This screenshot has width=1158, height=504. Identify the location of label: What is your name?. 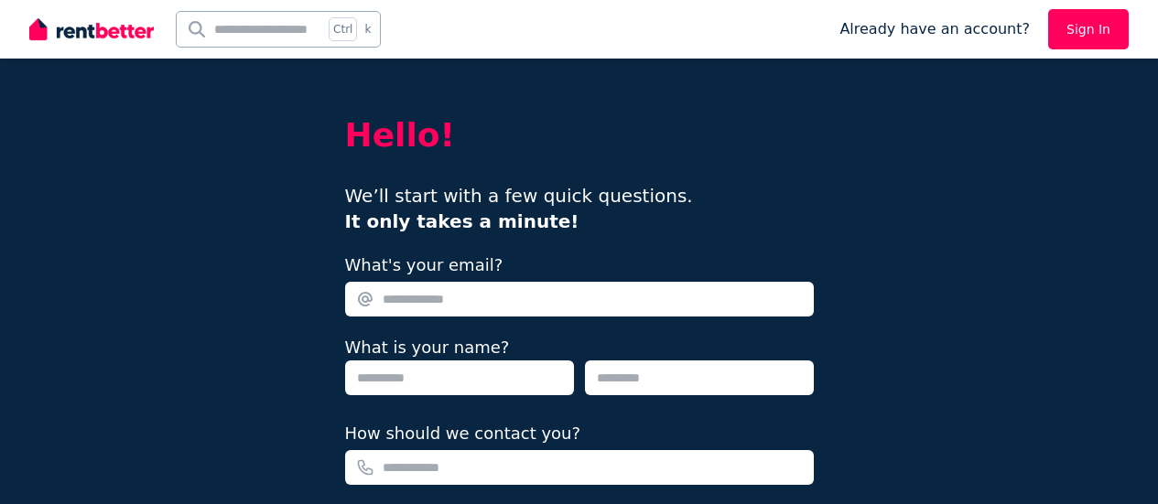
(428, 347).